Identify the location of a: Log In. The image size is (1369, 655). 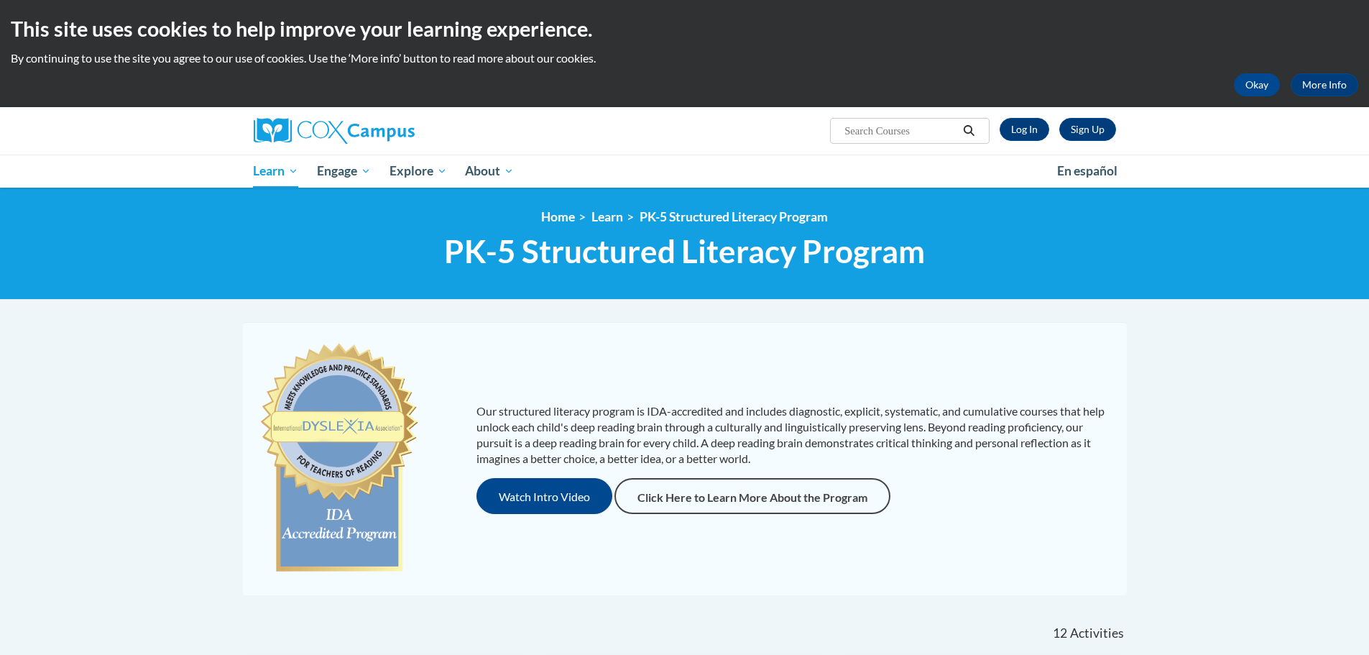
(1024, 129).